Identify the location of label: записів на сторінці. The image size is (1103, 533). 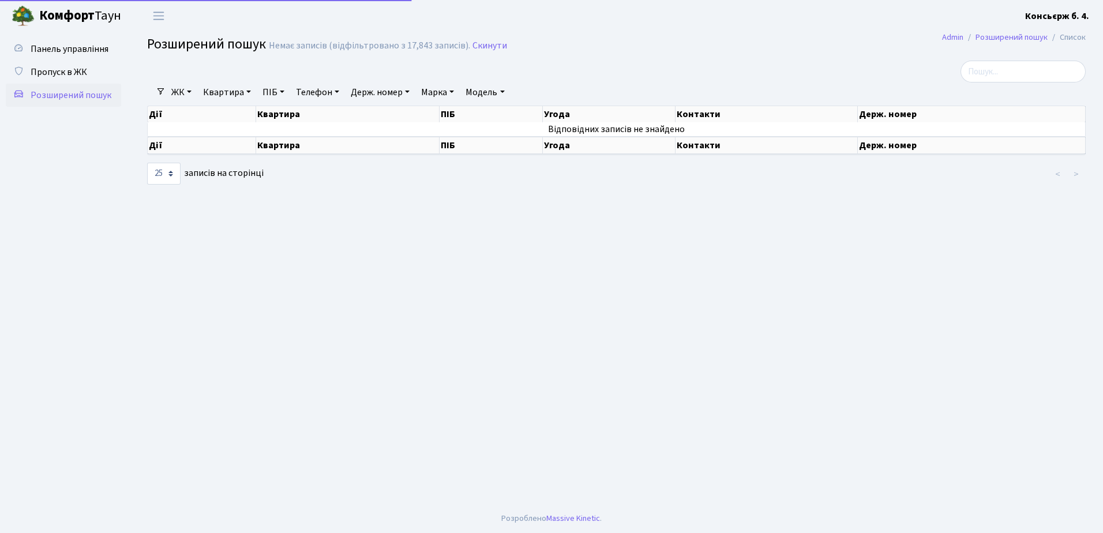
(205, 174).